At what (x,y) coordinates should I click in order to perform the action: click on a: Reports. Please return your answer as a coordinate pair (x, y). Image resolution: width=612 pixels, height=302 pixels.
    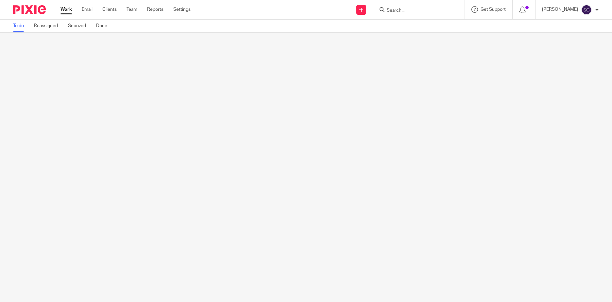
    Looking at the image, I should click on (155, 9).